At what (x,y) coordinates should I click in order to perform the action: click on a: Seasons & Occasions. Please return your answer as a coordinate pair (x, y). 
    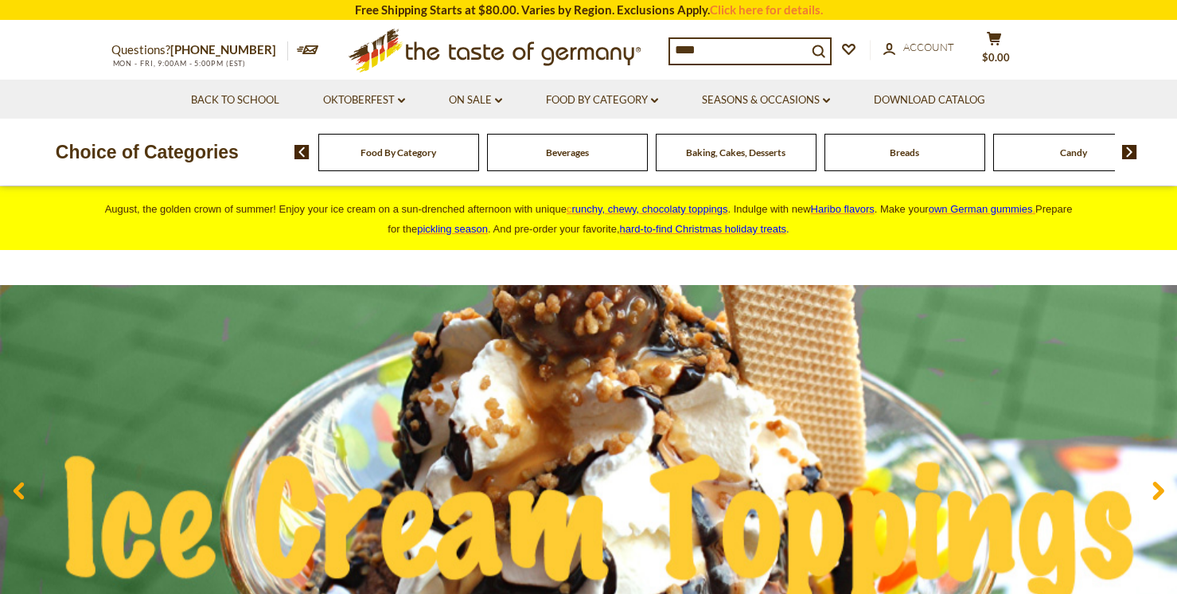
    Looking at the image, I should click on (766, 100).